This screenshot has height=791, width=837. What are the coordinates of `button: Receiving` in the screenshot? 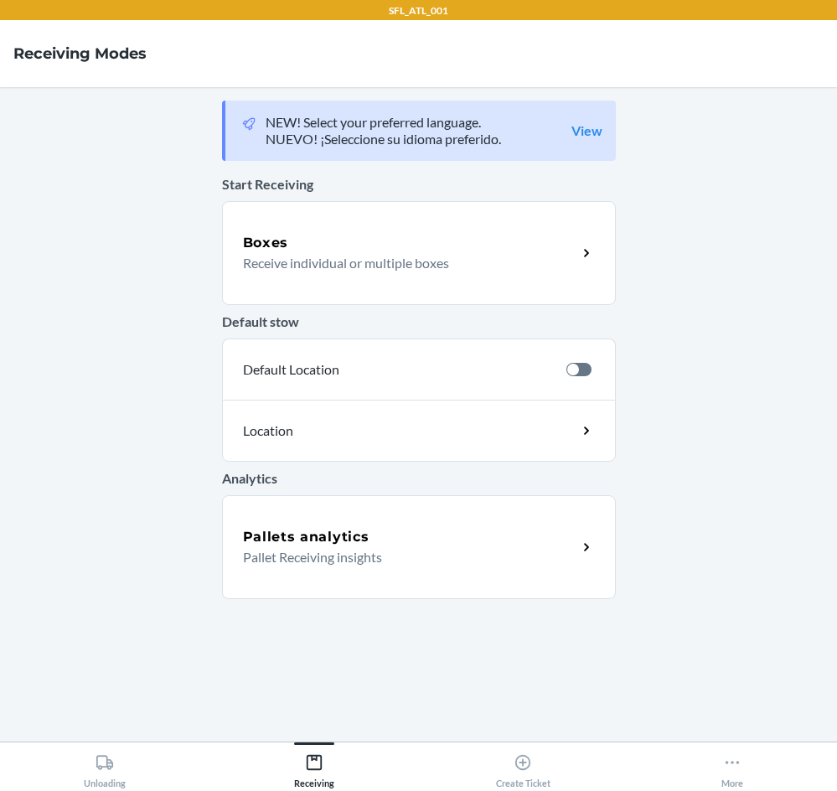 It's located at (314, 765).